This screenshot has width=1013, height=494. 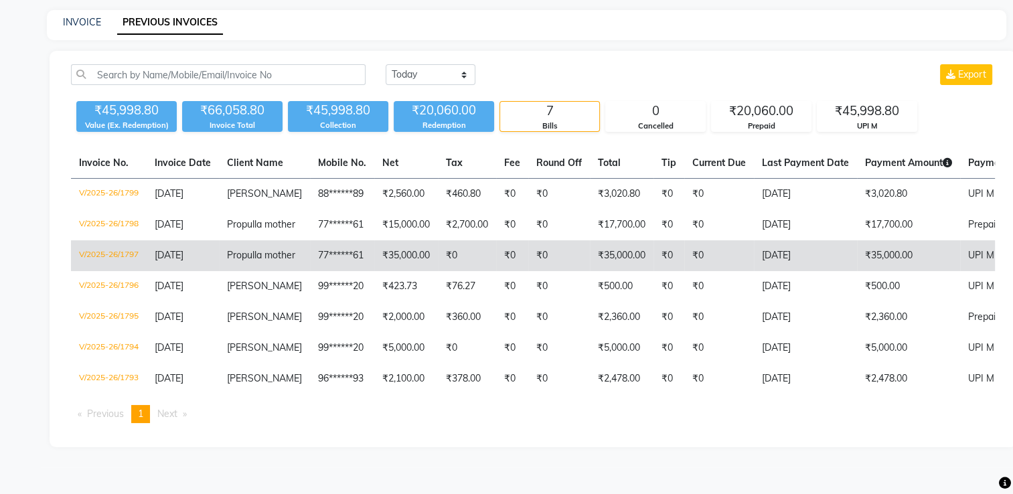 I want to click on td: ₹460.80, so click(x=467, y=194).